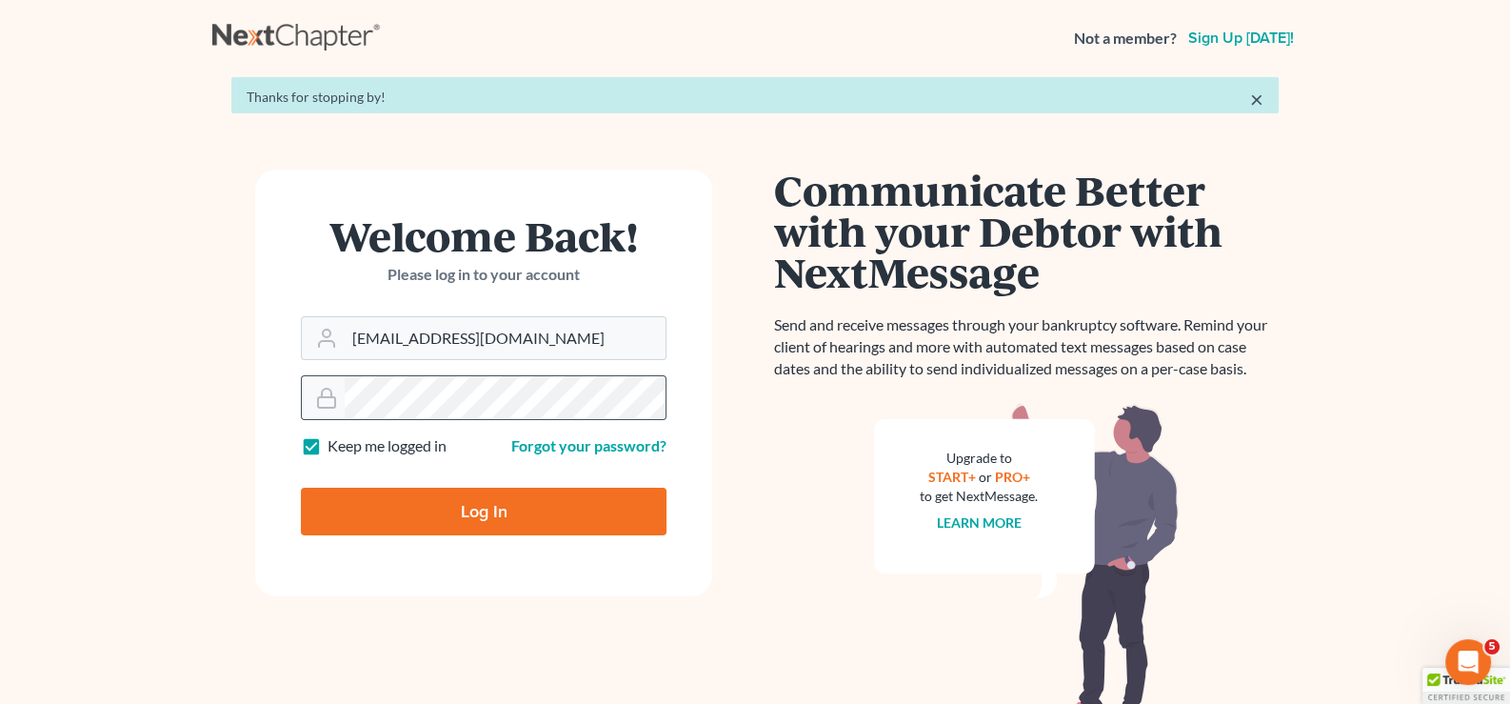 The image size is (1510, 704). Describe the element at coordinates (979, 496) in the screenshot. I see `div: to get NextMessage.` at that location.